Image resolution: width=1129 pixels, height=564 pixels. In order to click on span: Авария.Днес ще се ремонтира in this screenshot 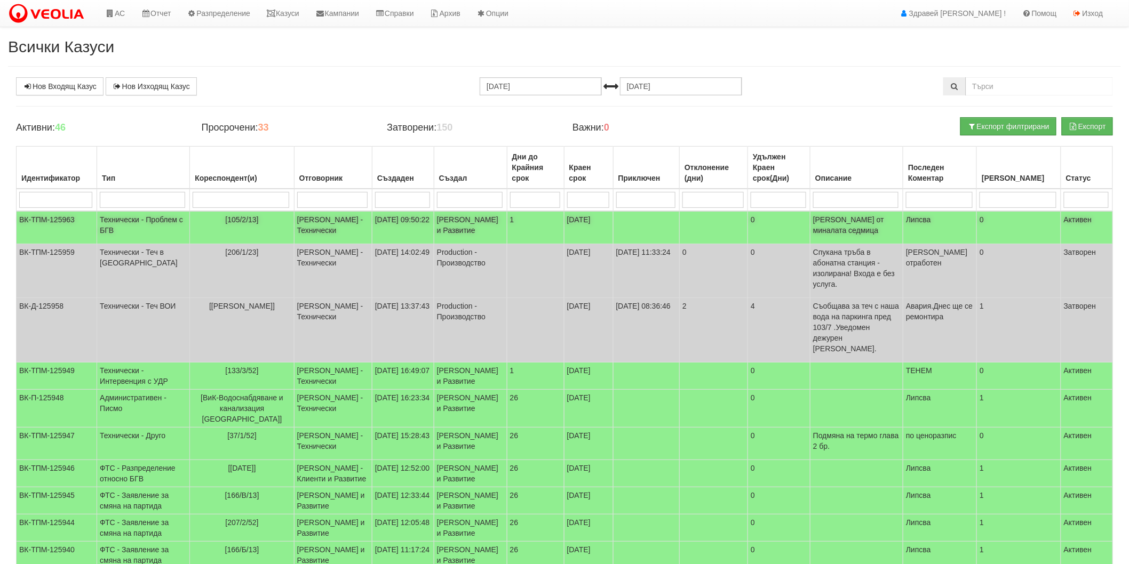, I will do `click(939, 312)`.